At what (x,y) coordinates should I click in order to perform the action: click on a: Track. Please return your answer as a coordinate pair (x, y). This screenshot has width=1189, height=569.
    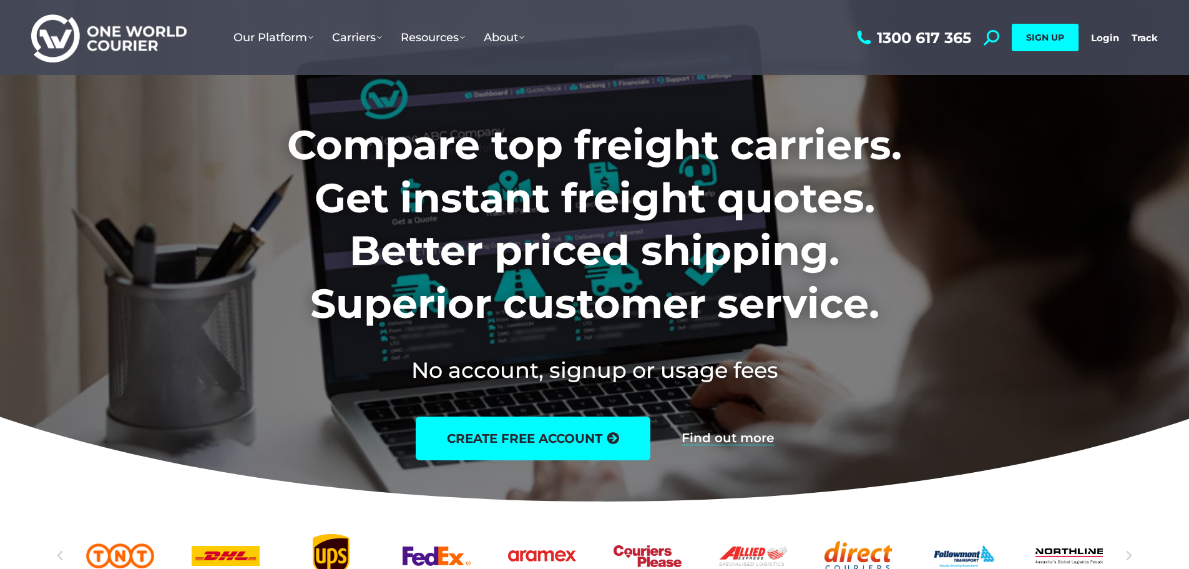
    Looking at the image, I should click on (1145, 37).